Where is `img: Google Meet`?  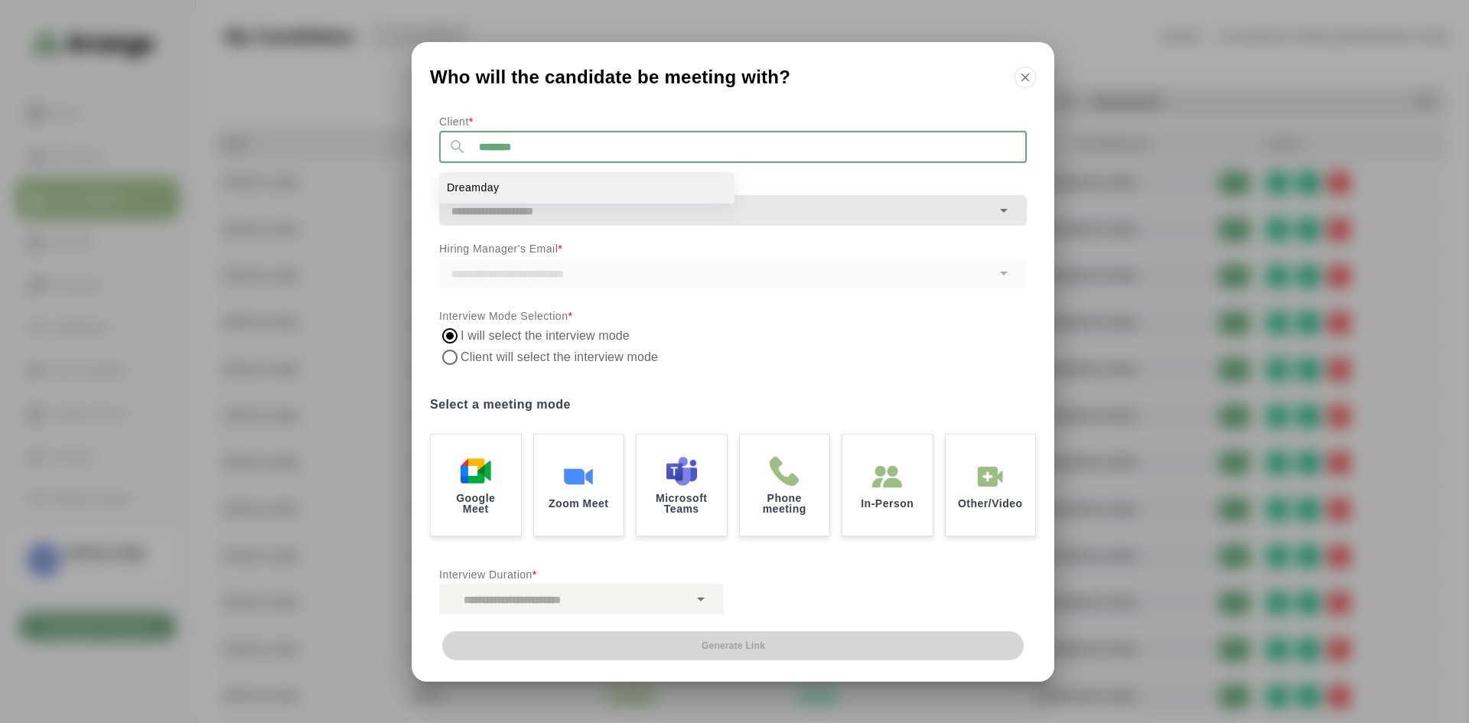
img: Google Meet is located at coordinates (476, 471).